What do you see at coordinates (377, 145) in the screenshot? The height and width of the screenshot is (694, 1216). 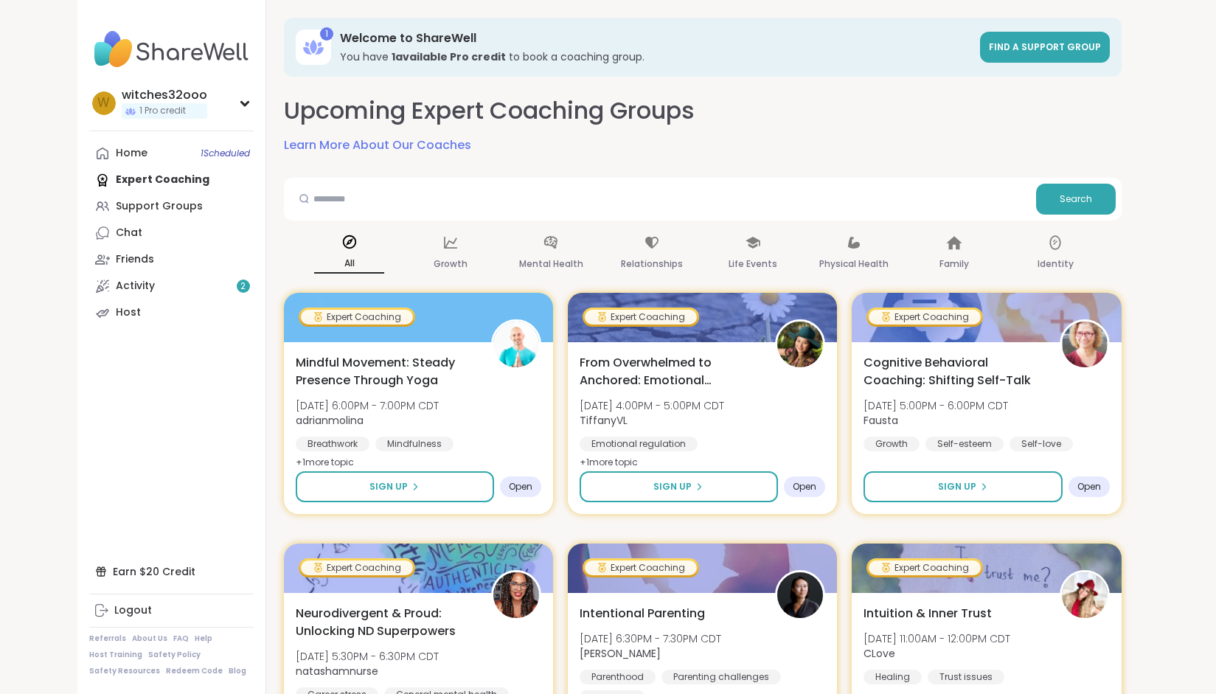 I see `a: Learn More About Our Coaches` at bounding box center [377, 145].